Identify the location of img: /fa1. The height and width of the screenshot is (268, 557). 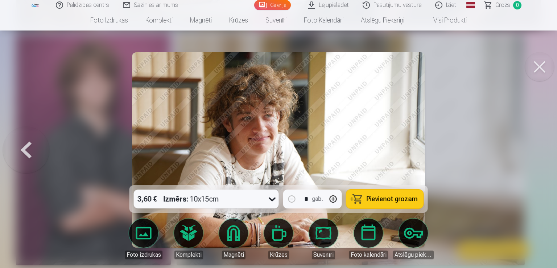
(35, 5).